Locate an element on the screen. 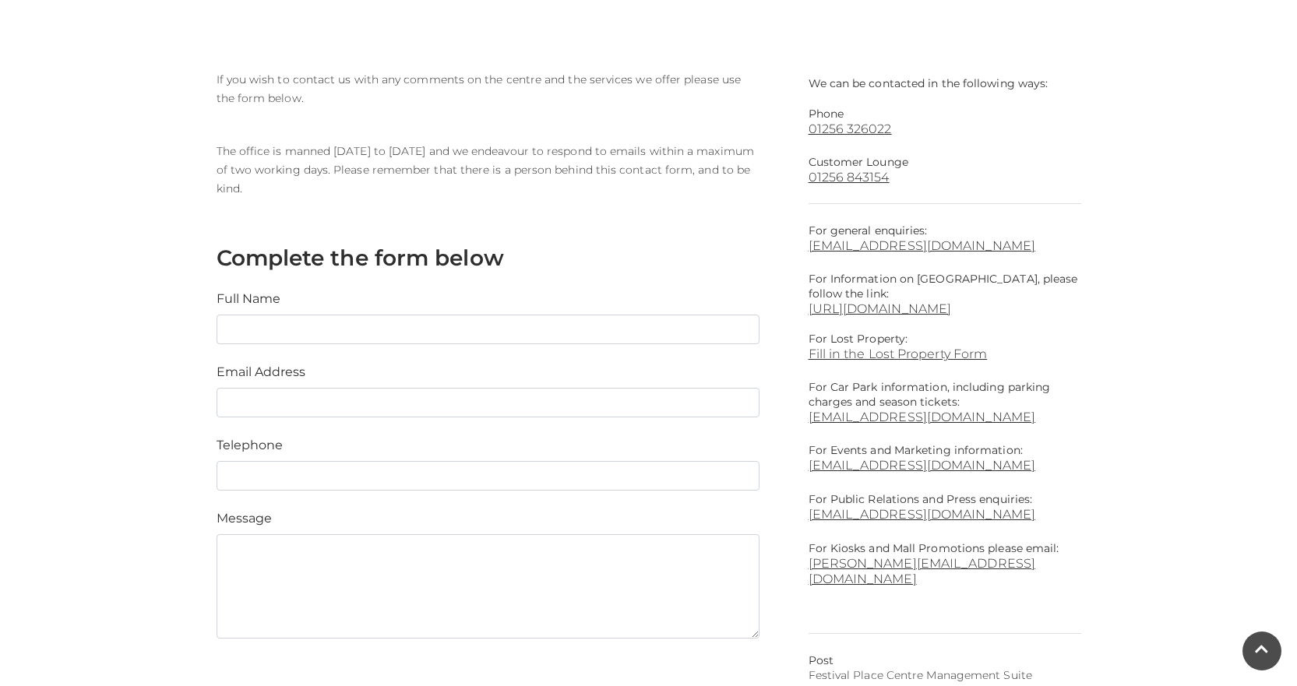  p: For Events and Marketing information: is located at coordinates (945, 458).